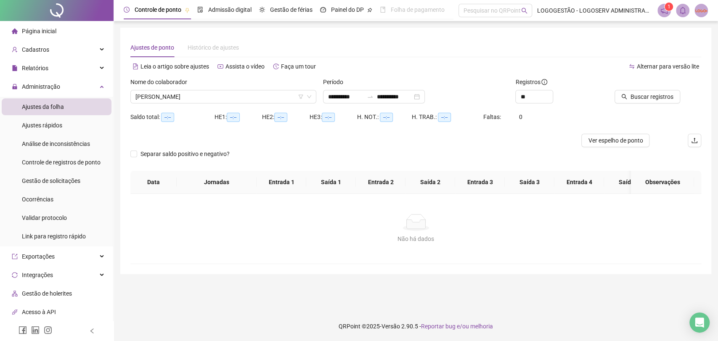 The width and height of the screenshot is (718, 341). Describe the element at coordinates (23, 330) in the screenshot. I see `span: facebook` at that location.